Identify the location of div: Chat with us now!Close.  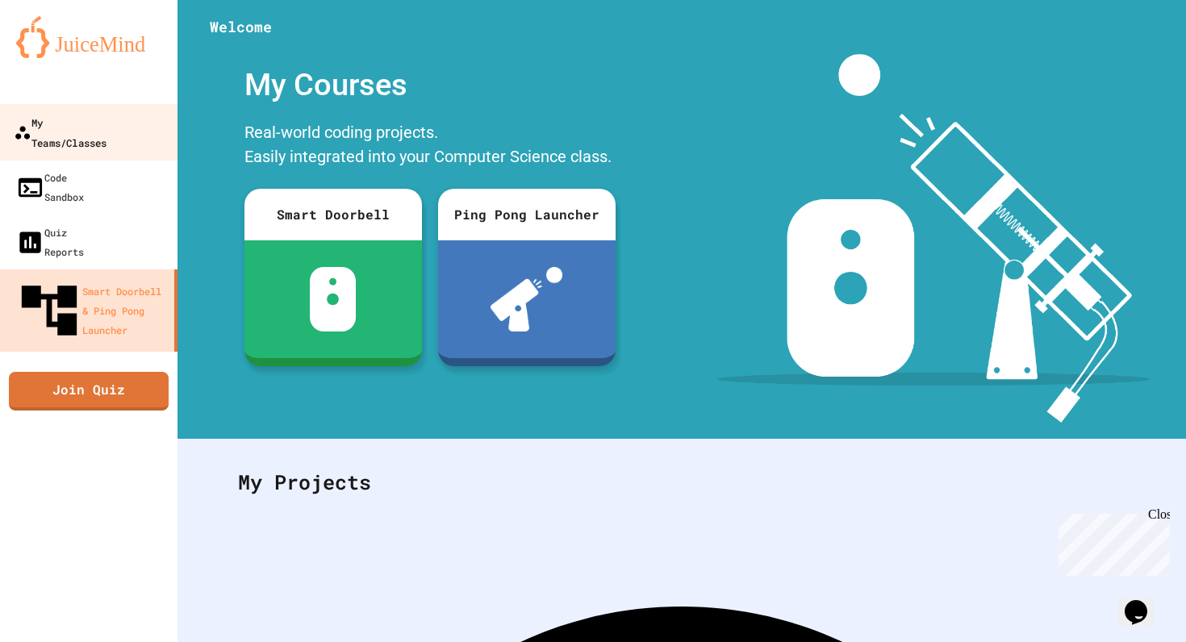
(59, 54).